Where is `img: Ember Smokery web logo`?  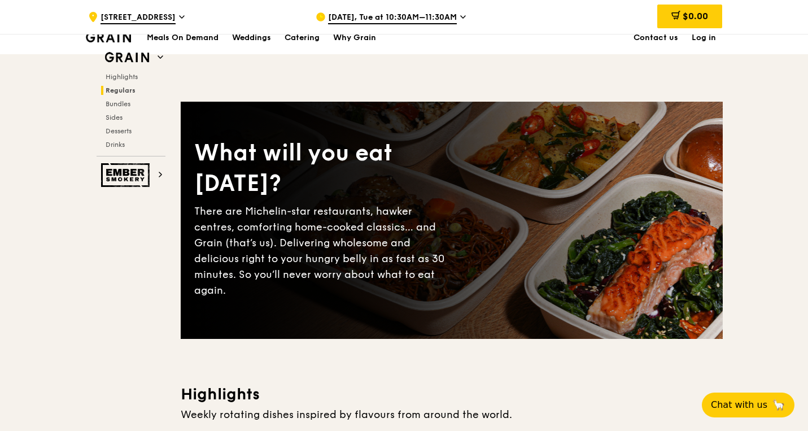 img: Ember Smokery web logo is located at coordinates (127, 175).